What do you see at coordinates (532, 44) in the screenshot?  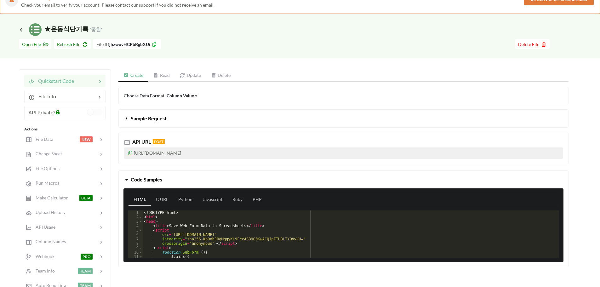 I see `button: Delete File` at bounding box center [532, 44].